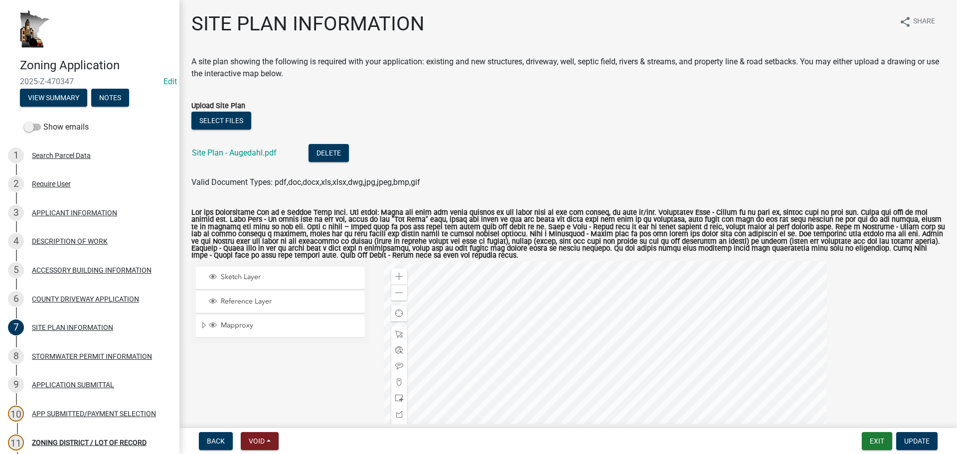  What do you see at coordinates (289, 325) in the screenshot?
I see `span: Mapproxy` at bounding box center [289, 325].